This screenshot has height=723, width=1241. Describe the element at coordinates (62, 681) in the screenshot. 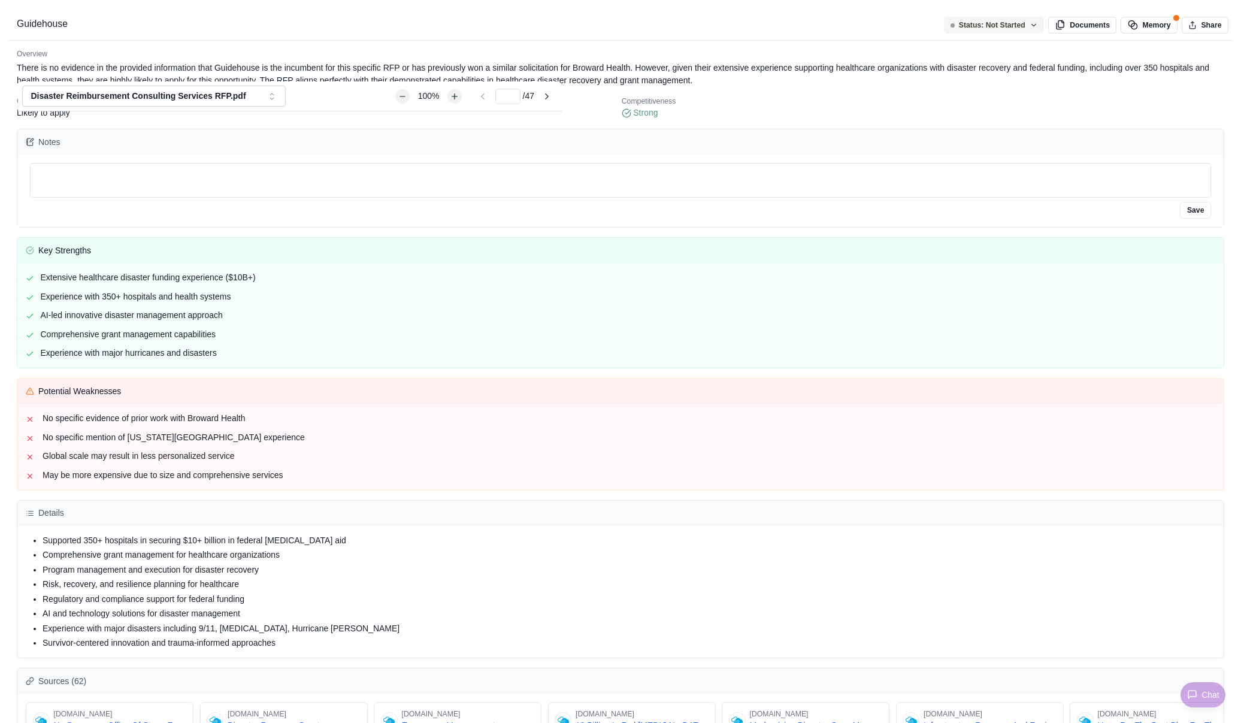

I see `span: Sources ( 62 )` at that location.